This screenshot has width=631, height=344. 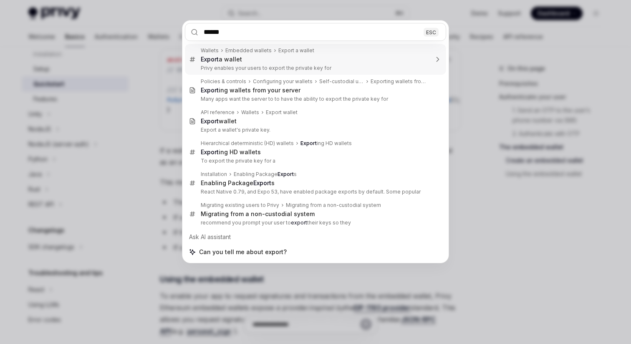 I want to click on div: Self-custodial user wallets, so click(x=342, y=81).